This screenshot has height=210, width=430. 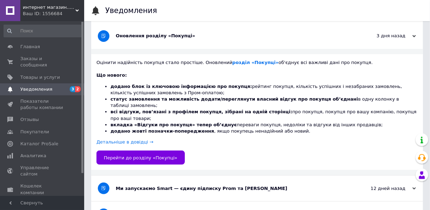 What do you see at coordinates (181, 86) in the screenshot?
I see `b: додано блок із ключовою інформацією про покупця:` at bounding box center [181, 86].